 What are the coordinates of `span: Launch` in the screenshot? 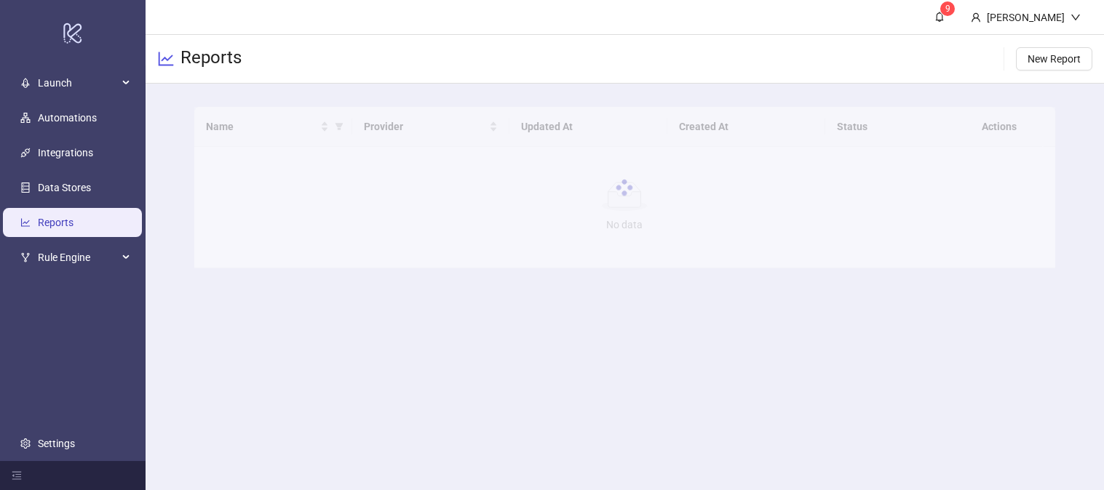 It's located at (78, 83).